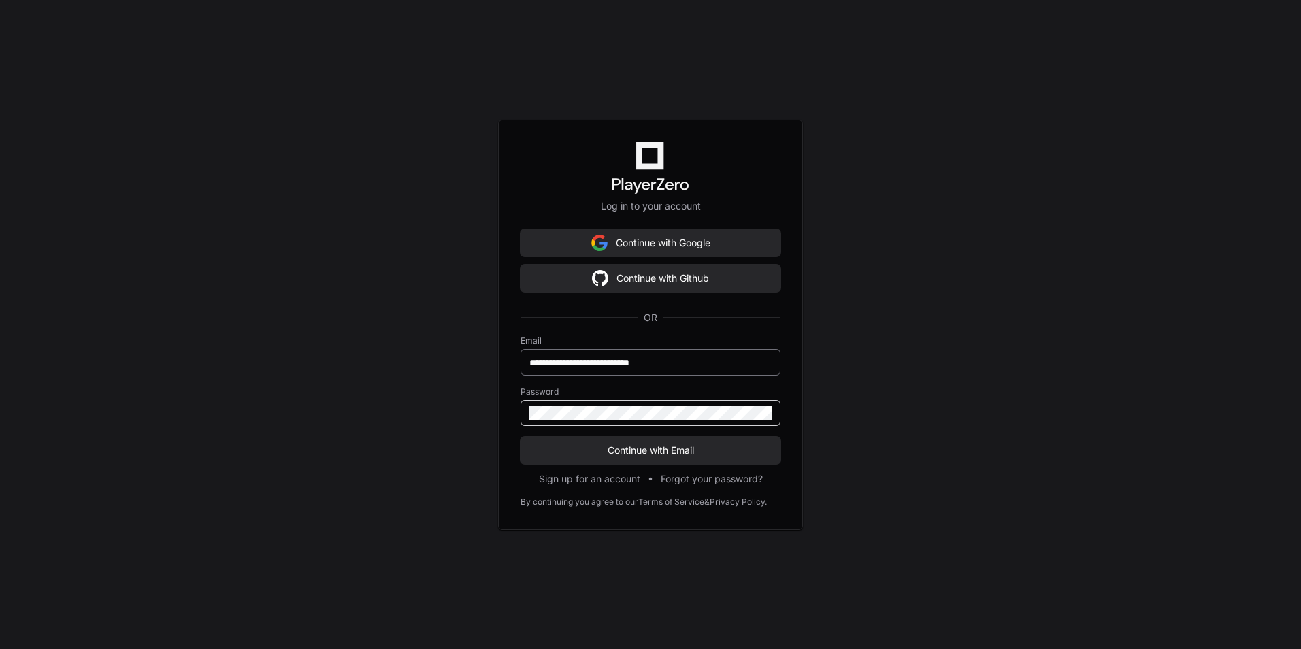  I want to click on button: Continue with Email, so click(651, 451).